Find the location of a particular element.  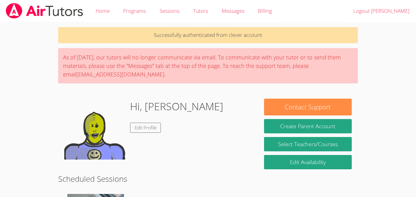

a: Select Teachers/Courses is located at coordinates (308, 144).